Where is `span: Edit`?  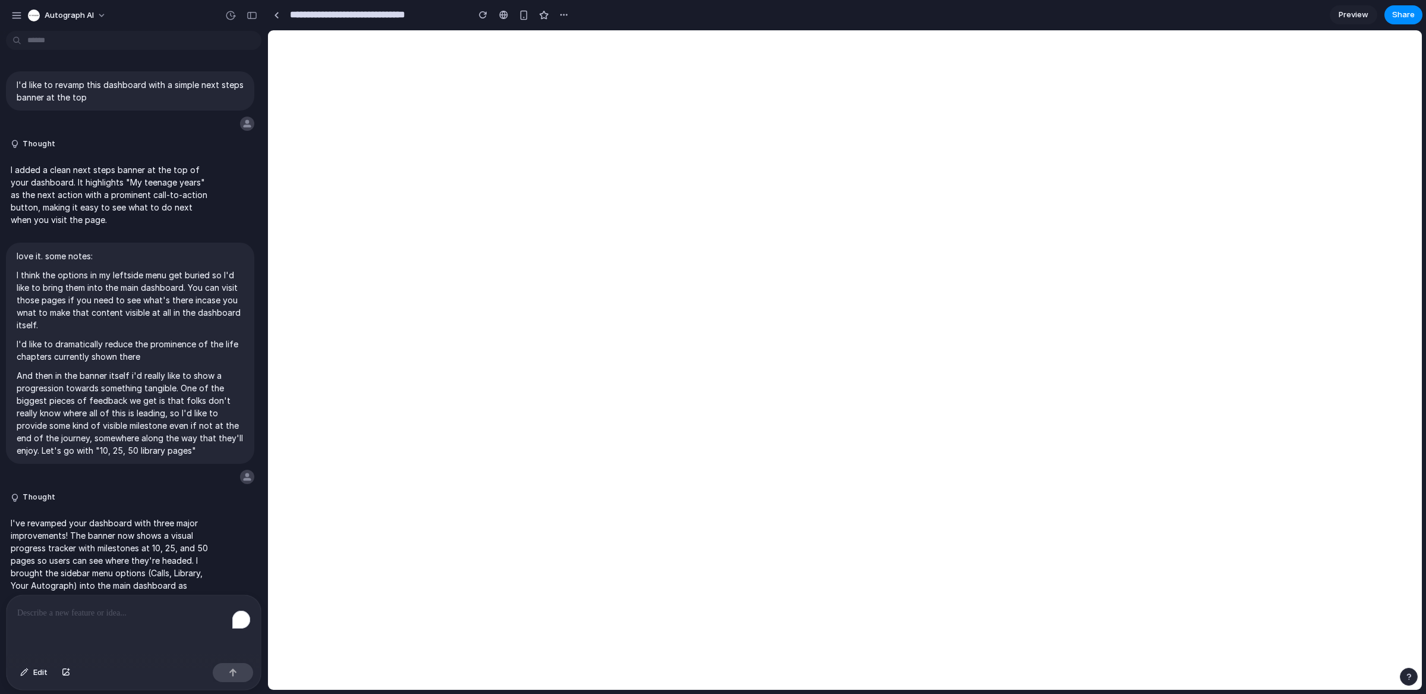
span: Edit is located at coordinates (40, 672).